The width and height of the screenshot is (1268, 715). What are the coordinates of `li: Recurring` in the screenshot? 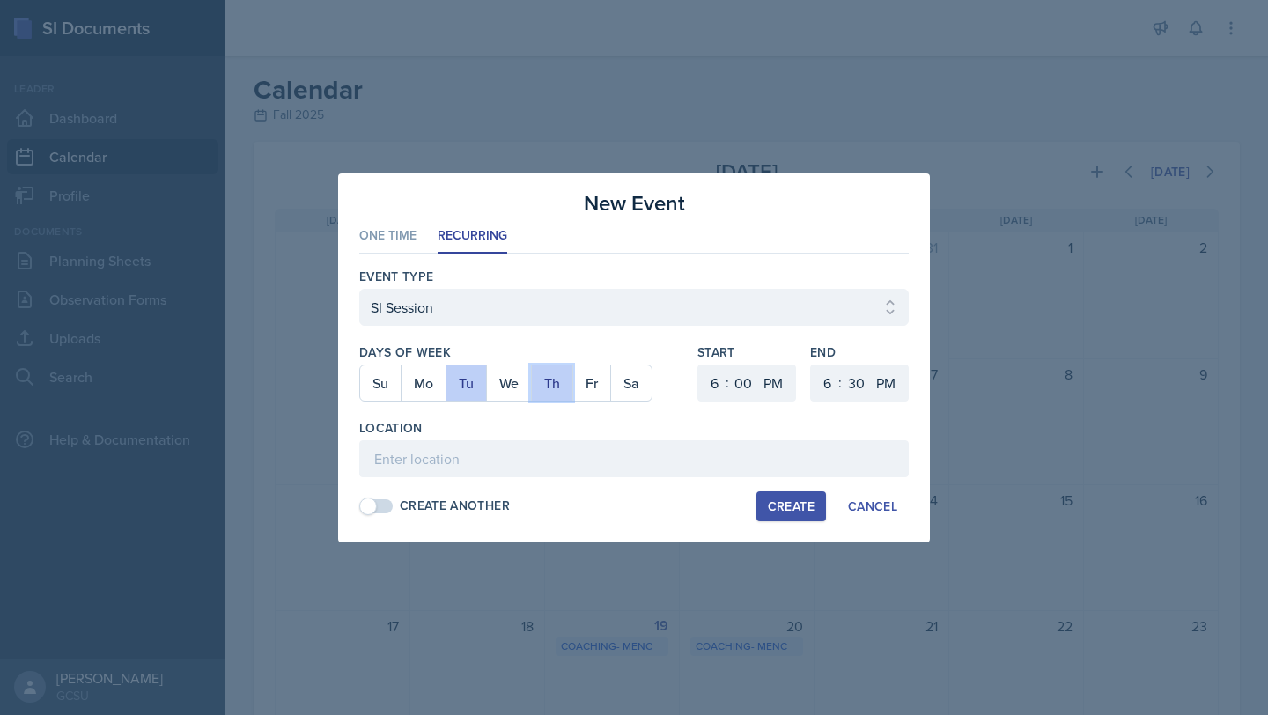 It's located at (472, 236).